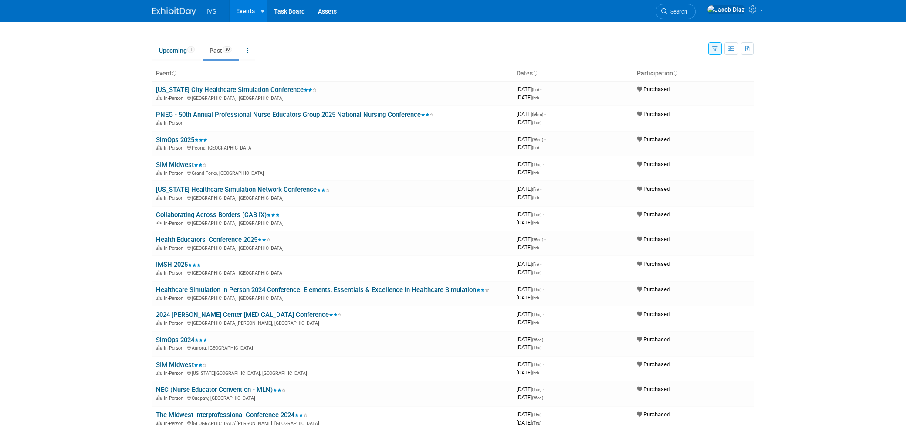  I want to click on th: Event, so click(333, 74).